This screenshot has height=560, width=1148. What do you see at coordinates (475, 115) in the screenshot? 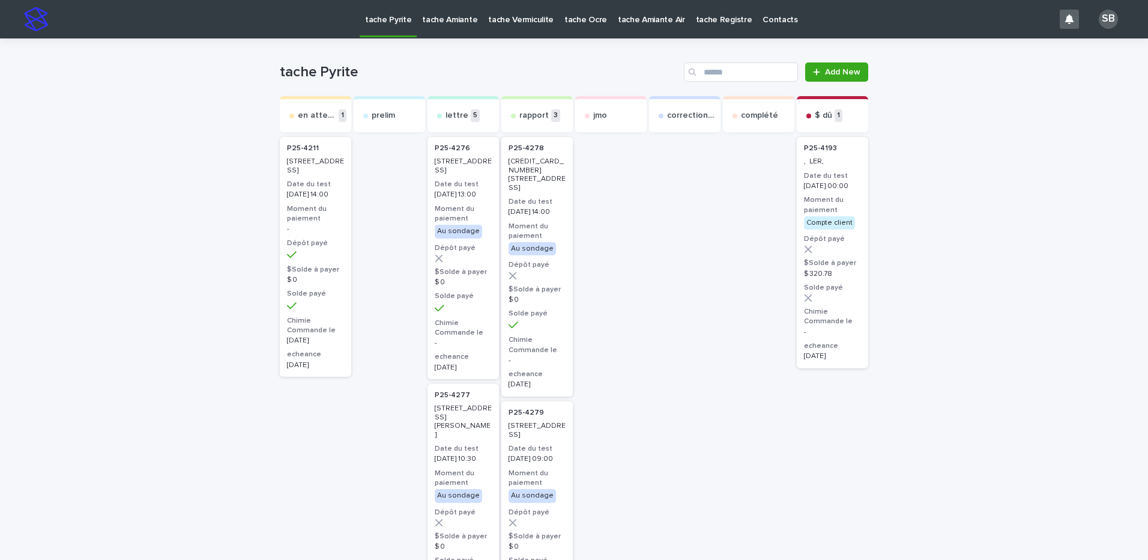
I see `p: 5` at bounding box center [475, 115].